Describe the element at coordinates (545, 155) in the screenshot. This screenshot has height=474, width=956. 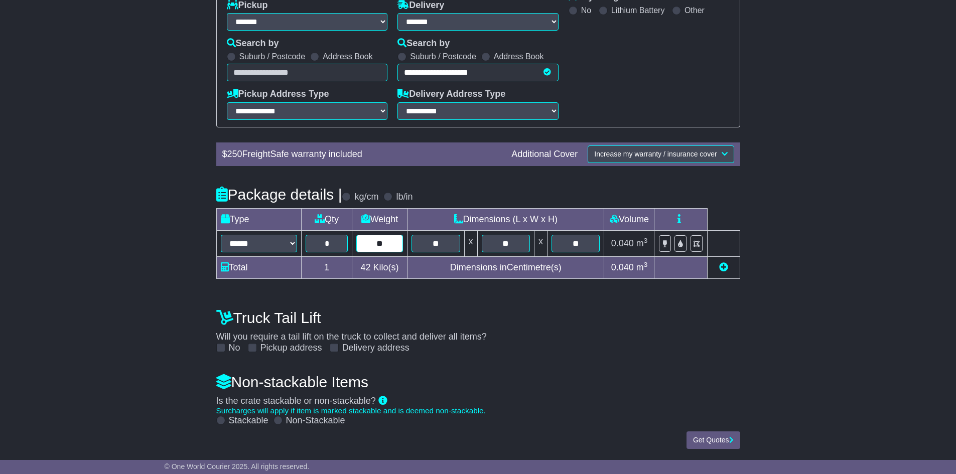
I see `div: Additional Cover` at that location.